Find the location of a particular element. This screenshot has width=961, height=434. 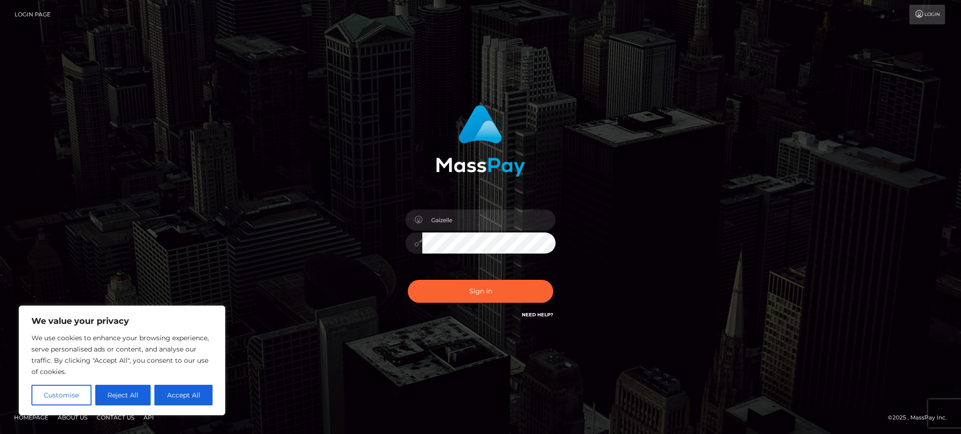

input: Username... is located at coordinates (489, 220).